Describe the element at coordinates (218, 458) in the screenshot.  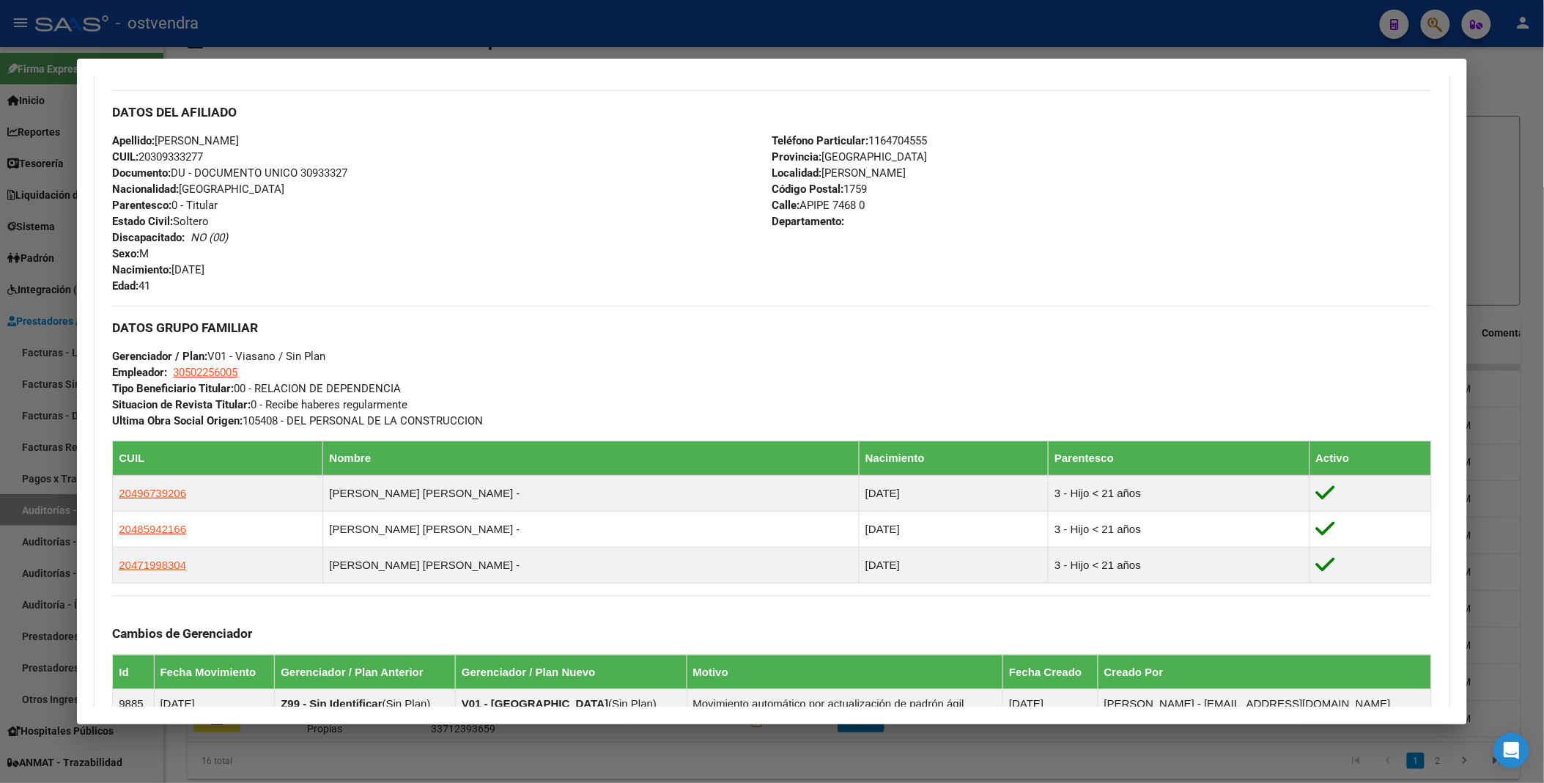
I see `th: CUIL` at that location.